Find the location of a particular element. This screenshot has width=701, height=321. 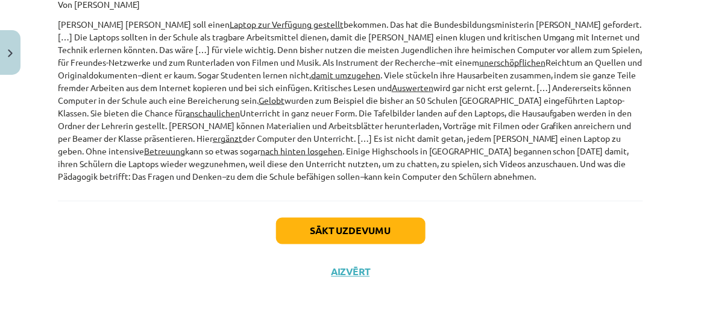

button: Aizvērt is located at coordinates (351, 272).